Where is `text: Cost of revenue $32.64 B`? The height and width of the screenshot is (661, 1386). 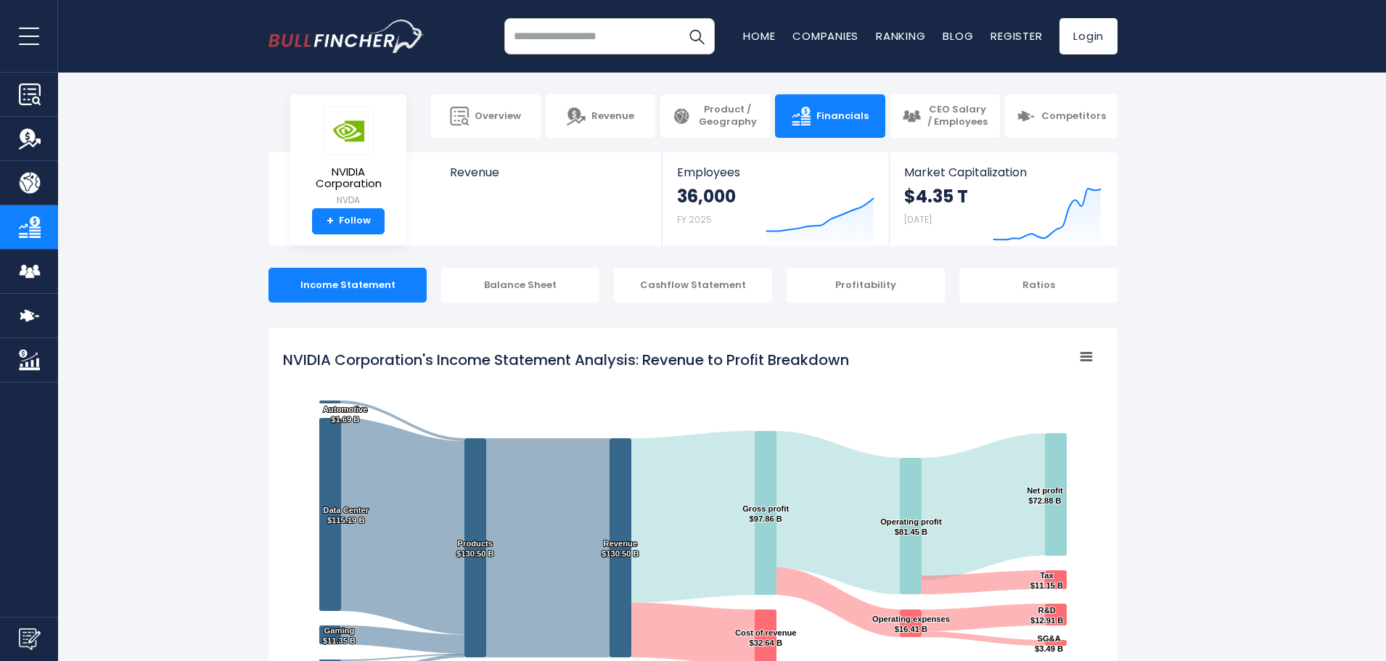
text: Cost of revenue $32.64 B is located at coordinates (765, 638).